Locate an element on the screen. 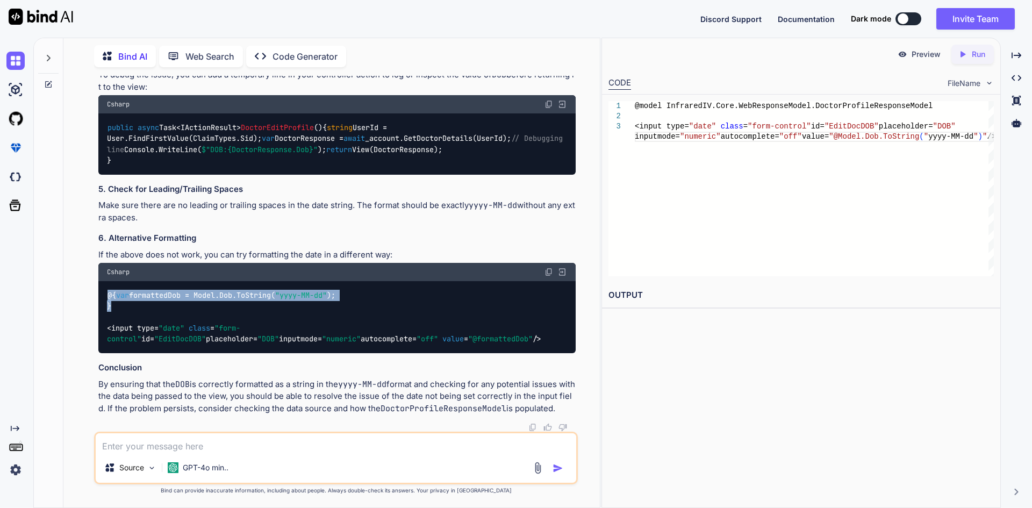 The height and width of the screenshot is (508, 1032). span: await is located at coordinates (354, 139).